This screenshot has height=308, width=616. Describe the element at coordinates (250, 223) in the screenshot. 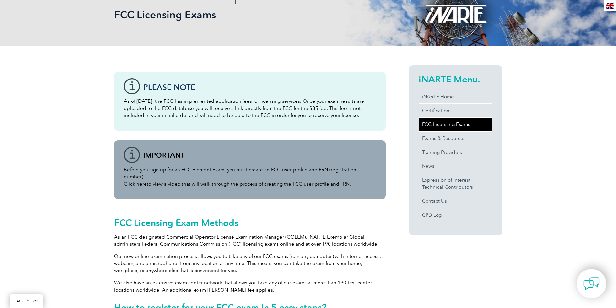

I see `h2: FCC Licensing Exam Methods` at that location.